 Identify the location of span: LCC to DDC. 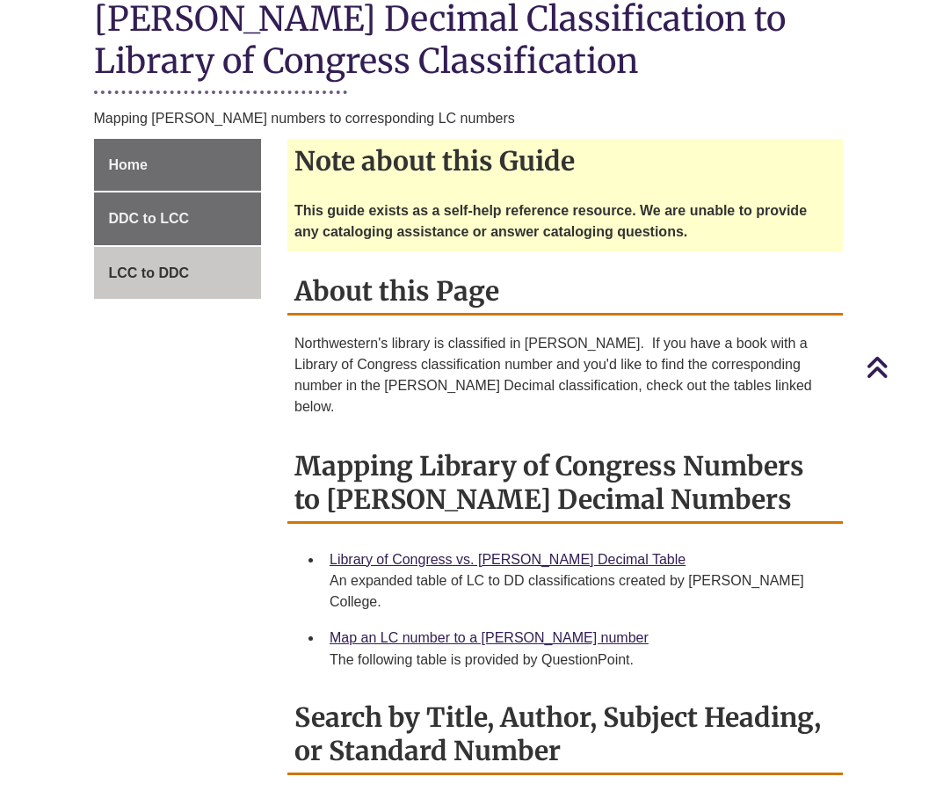
(149, 273).